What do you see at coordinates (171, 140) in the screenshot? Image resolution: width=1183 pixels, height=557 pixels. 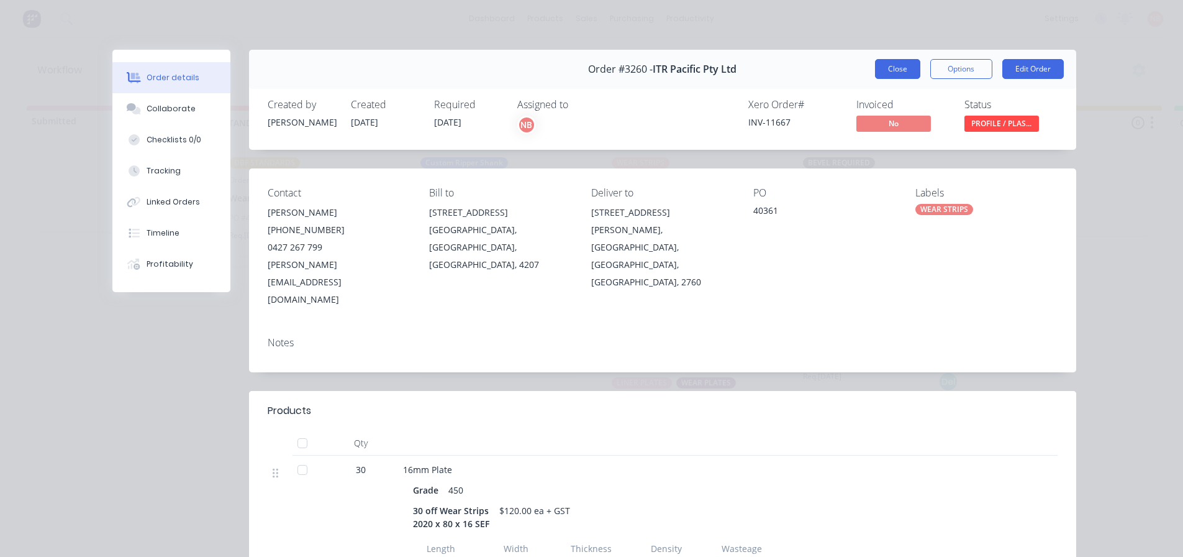 I see `button: Checklists 0/0` at bounding box center [171, 140].